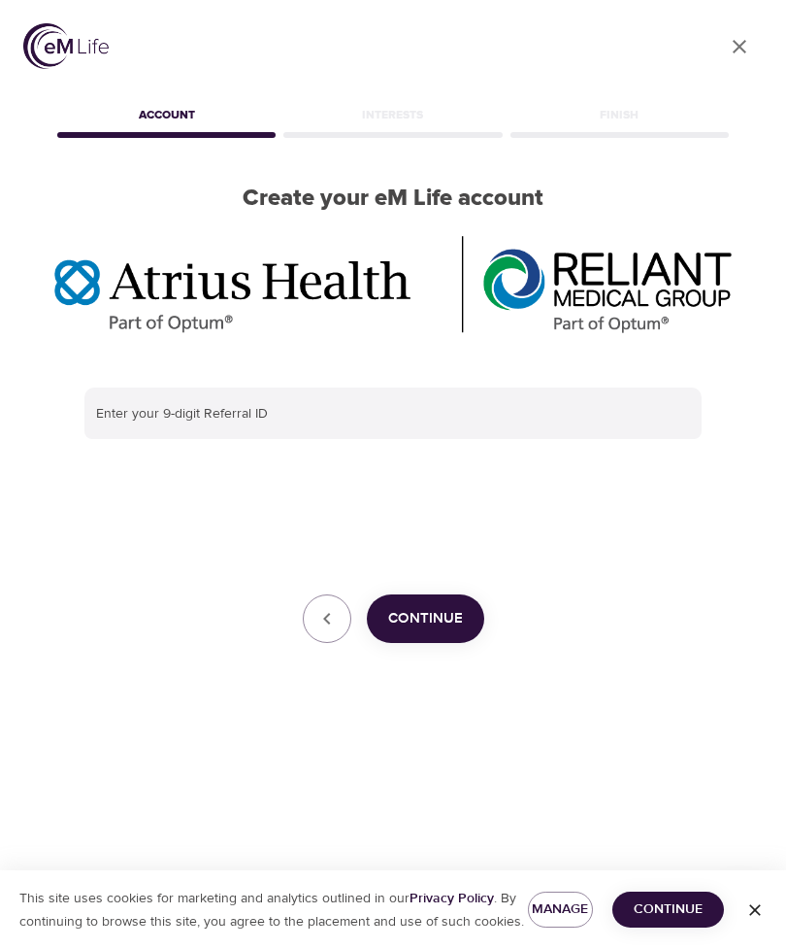 This screenshot has height=949, width=786. I want to click on img: logo, so click(66, 46).